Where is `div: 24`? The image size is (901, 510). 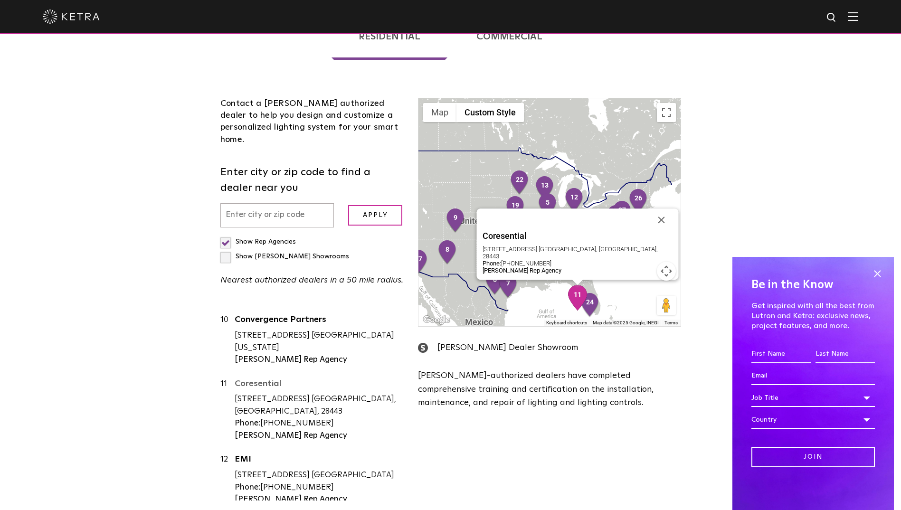
div: 24 is located at coordinates (590, 306).